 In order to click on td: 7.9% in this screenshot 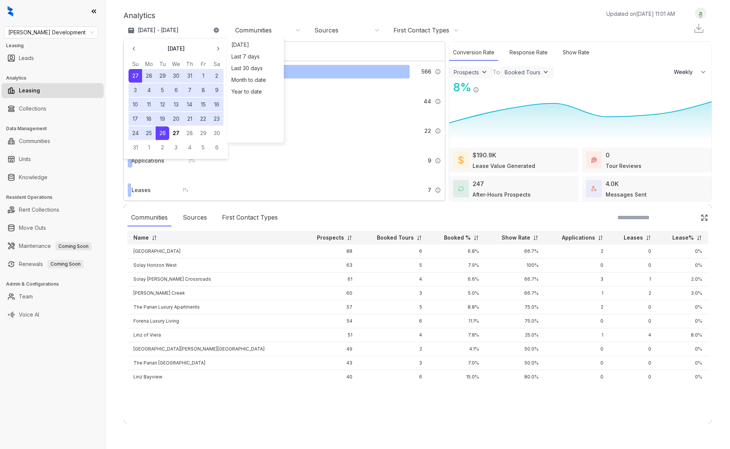, I will do `click(457, 265)`.